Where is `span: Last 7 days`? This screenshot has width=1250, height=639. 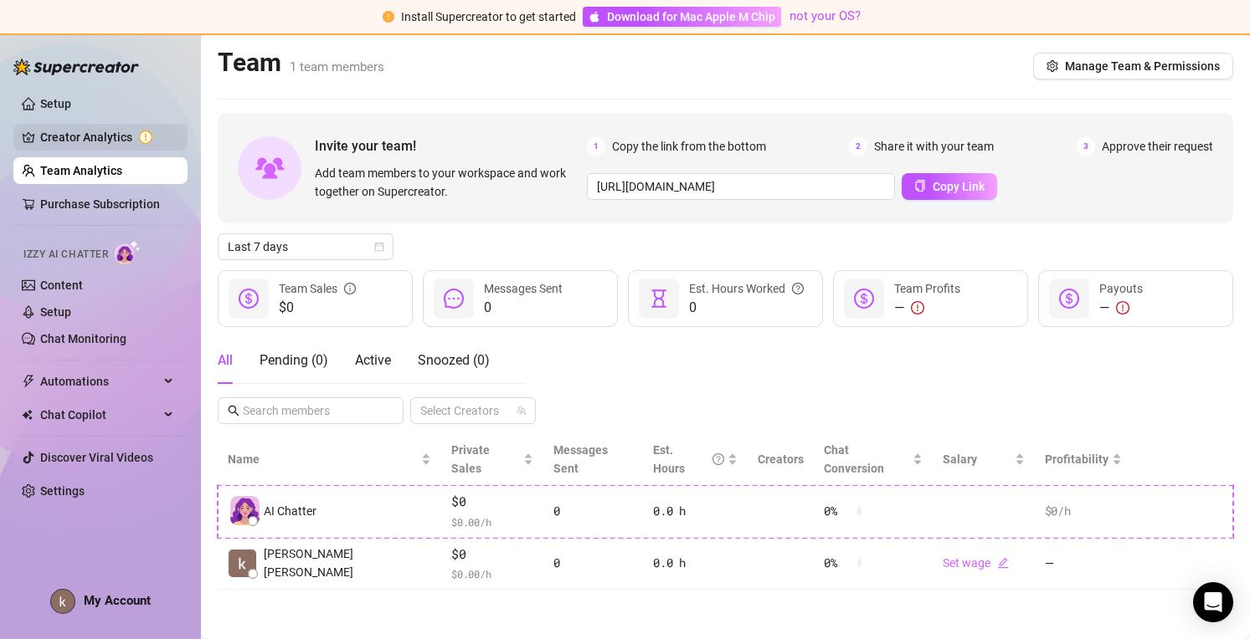
span: Last 7 days is located at coordinates (306, 247).